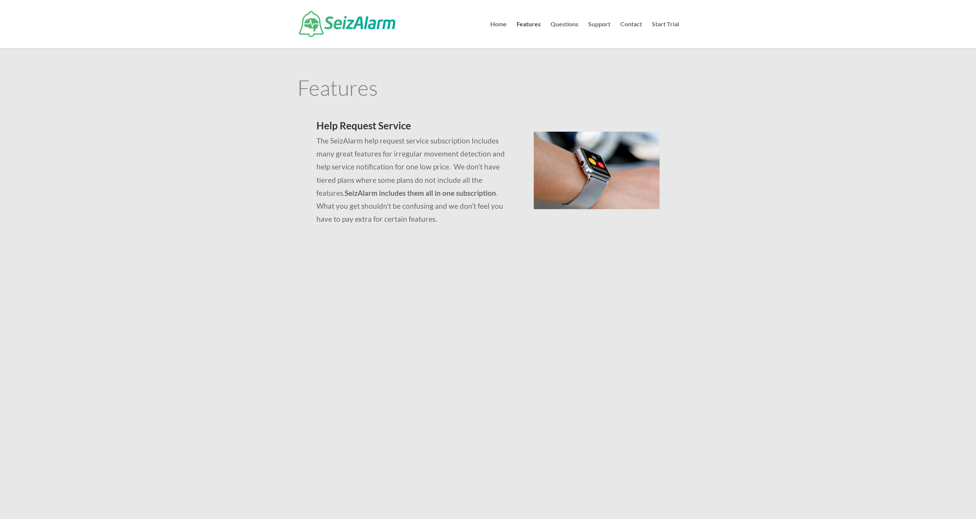  What do you see at coordinates (498, 35) in the screenshot?
I see `a: Home` at bounding box center [498, 35].